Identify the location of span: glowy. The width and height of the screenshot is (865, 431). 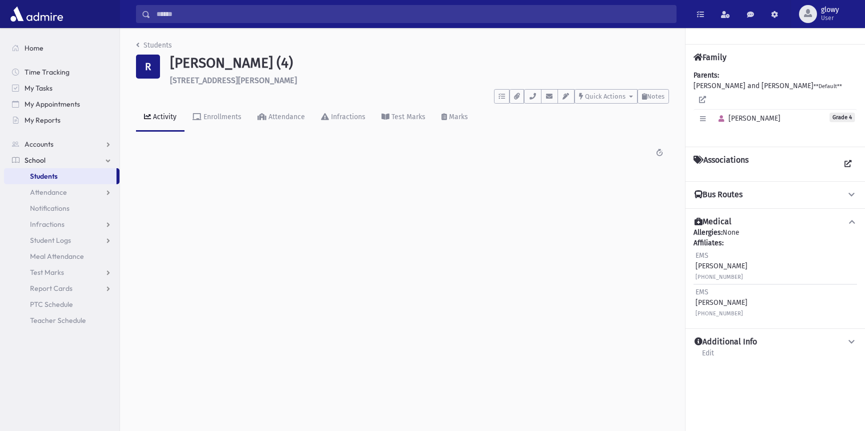
(830, 10).